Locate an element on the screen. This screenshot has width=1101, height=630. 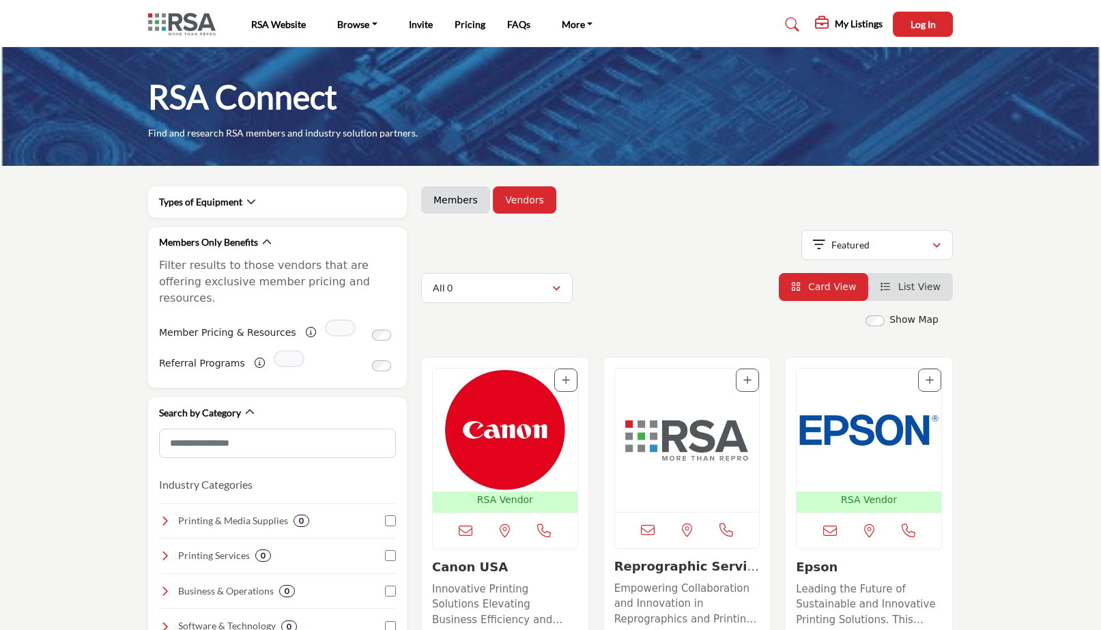
span: Log In is located at coordinates (923, 24).